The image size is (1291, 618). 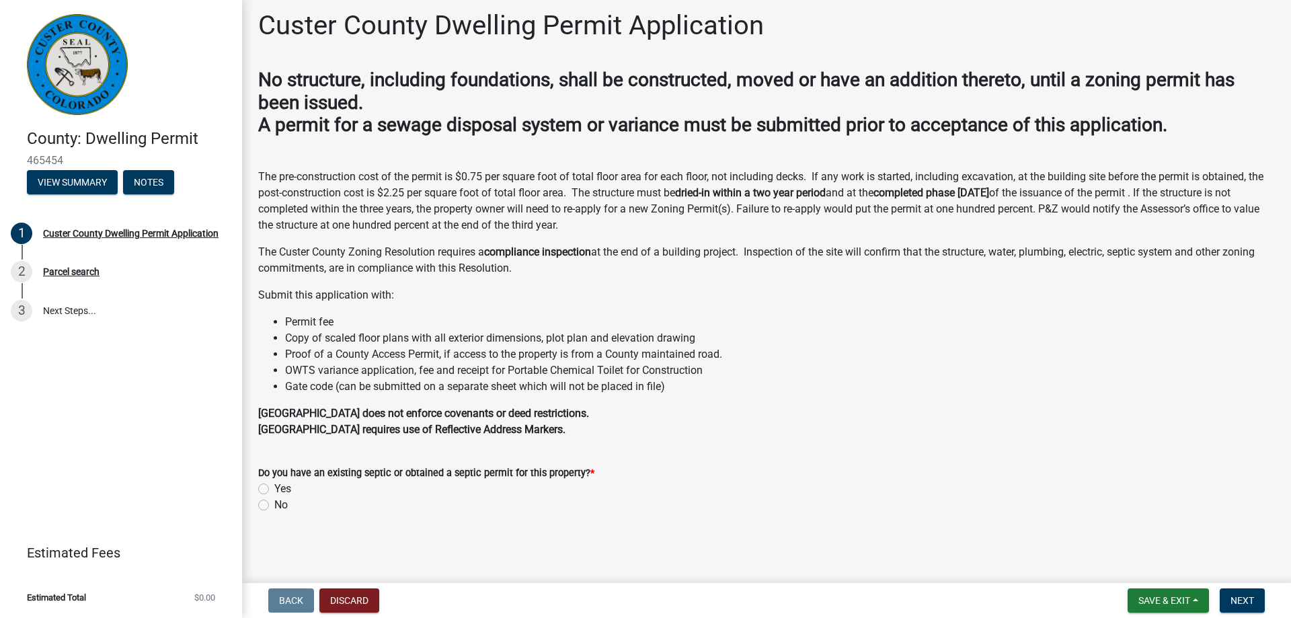 What do you see at coordinates (22, 272) in the screenshot?
I see `div: 2` at bounding box center [22, 272].